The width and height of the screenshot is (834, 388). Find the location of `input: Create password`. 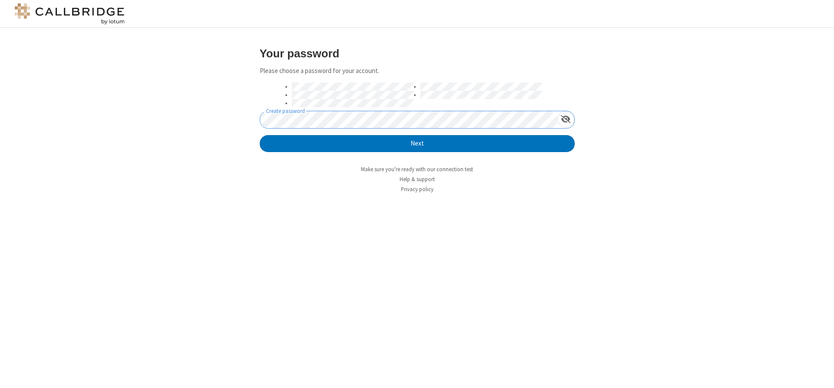

input: Create password is located at coordinates (409, 119).